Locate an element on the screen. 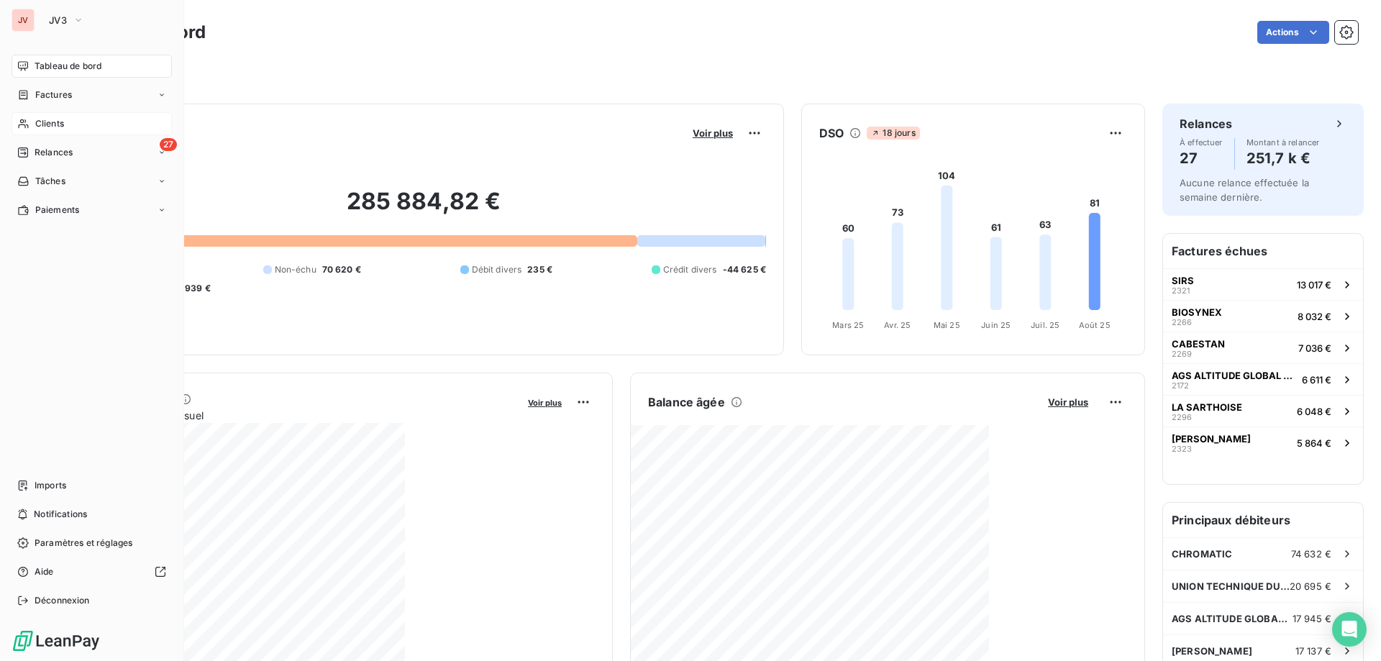 This screenshot has width=1381, height=661. div: Open Intercom Messenger is located at coordinates (1350, 630).